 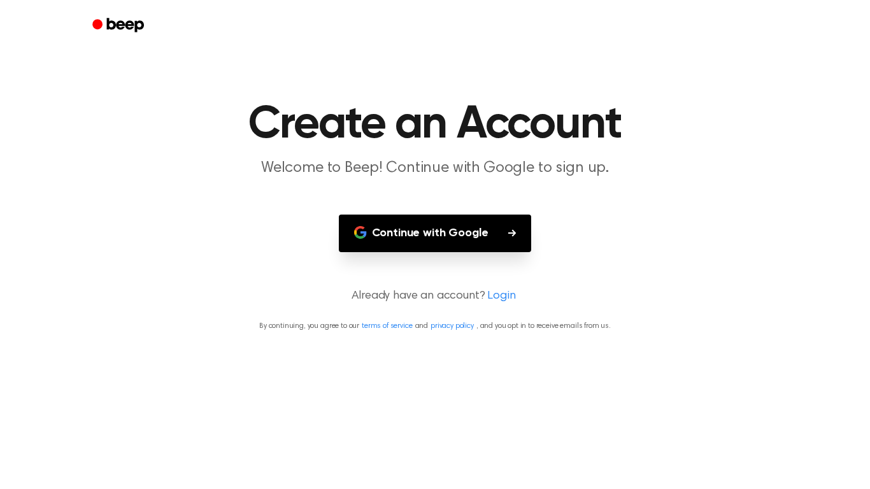 What do you see at coordinates (435, 326) in the screenshot?
I see `p: By continuing, you agree to our and , and you opt in to receive emails from us.` at bounding box center [435, 326].